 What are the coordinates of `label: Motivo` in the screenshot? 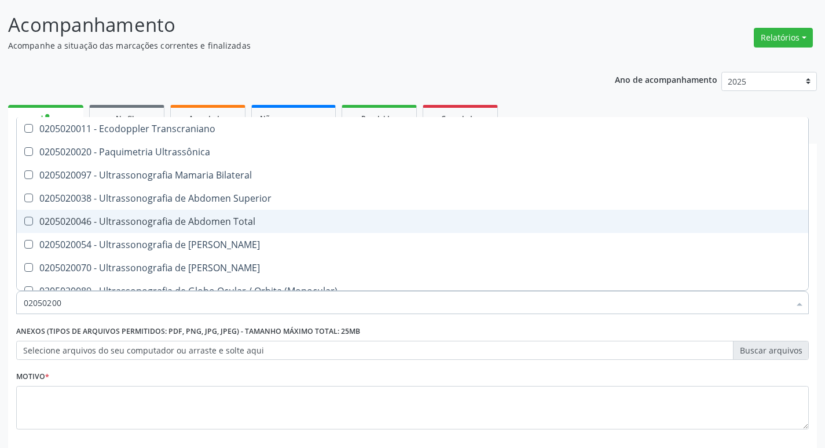 It's located at (32, 376).